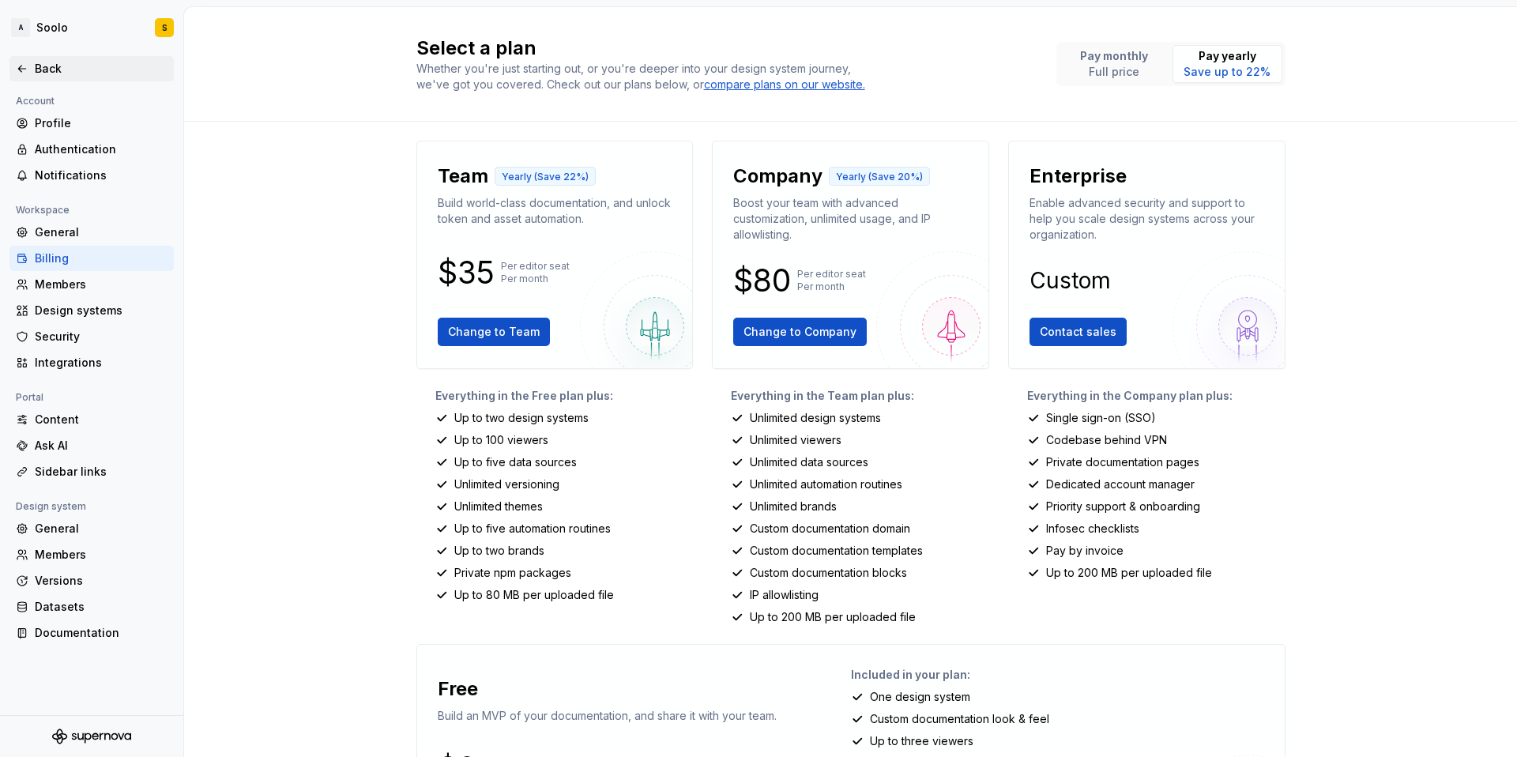 Image resolution: width=1517 pixels, height=757 pixels. Describe the element at coordinates (101, 446) in the screenshot. I see `div: Ask AI` at that location.